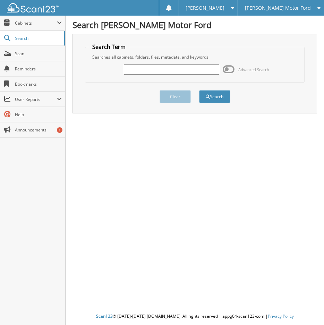  I want to click on legend: Search Term, so click(109, 47).